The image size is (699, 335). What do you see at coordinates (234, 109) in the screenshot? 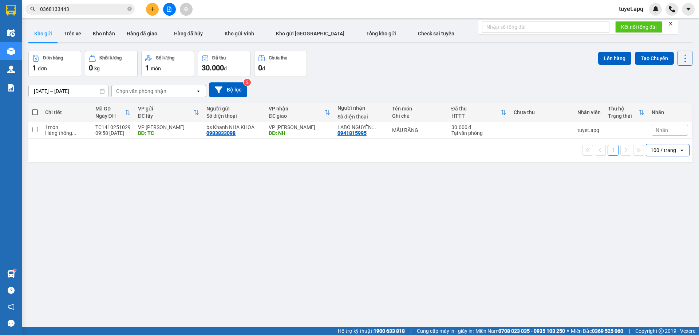
I see `div: Người gửi` at bounding box center [234, 109].